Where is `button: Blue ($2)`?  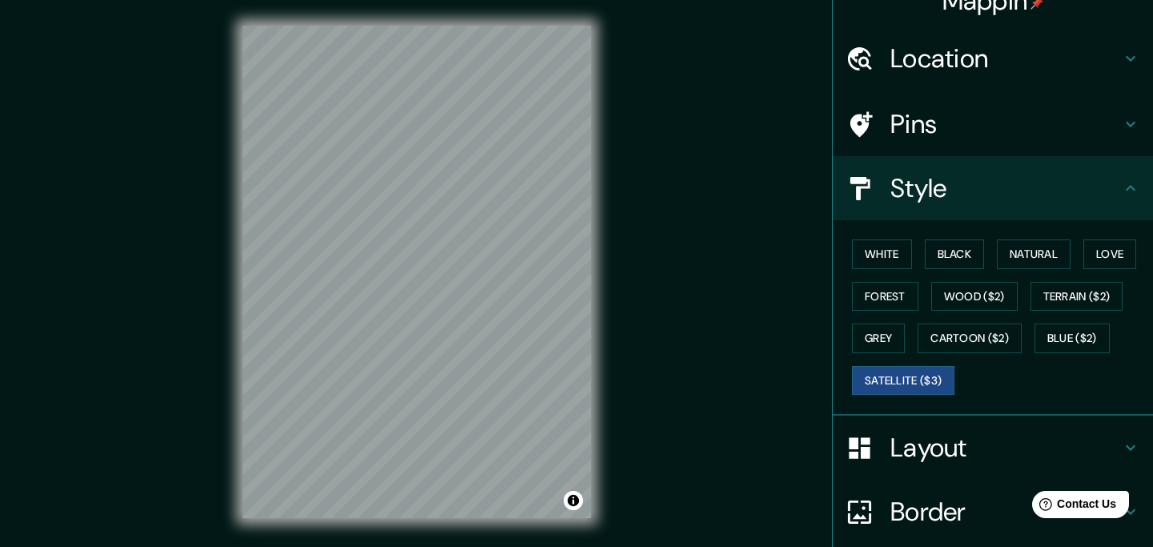
button: Blue ($2) is located at coordinates (1073, 338).